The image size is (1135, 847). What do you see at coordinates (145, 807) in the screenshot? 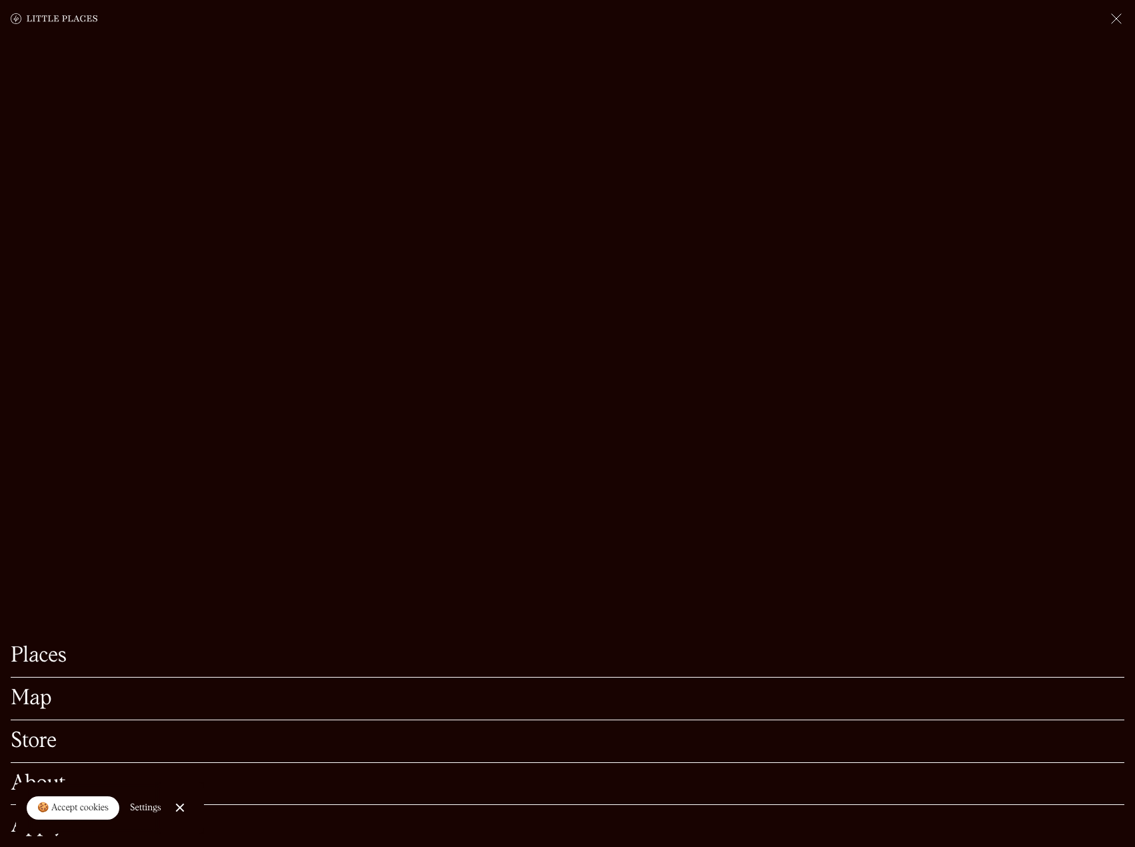
I see `div: Settings` at bounding box center [145, 807].